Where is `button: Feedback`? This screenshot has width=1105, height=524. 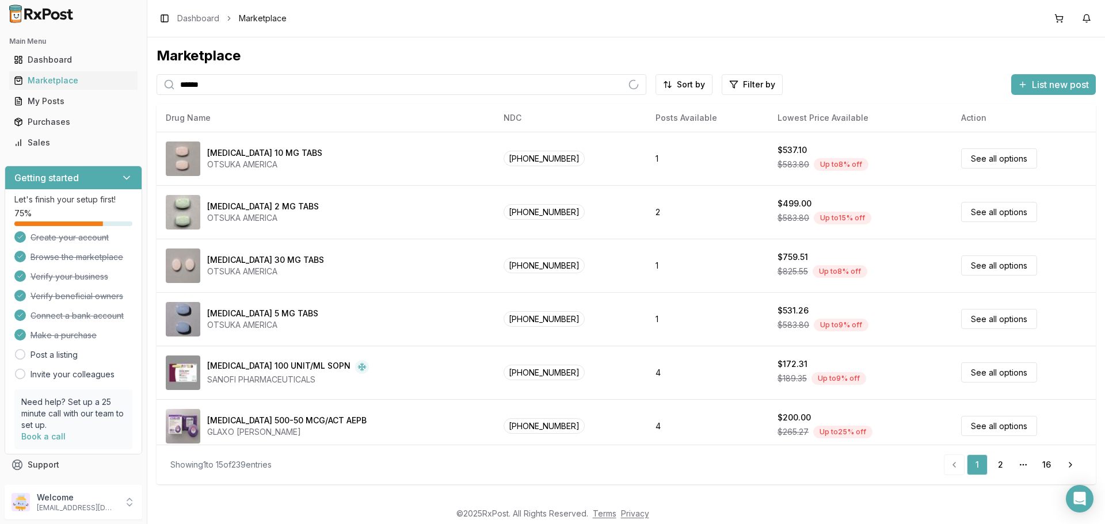
button: Feedback is located at coordinates (73, 486).